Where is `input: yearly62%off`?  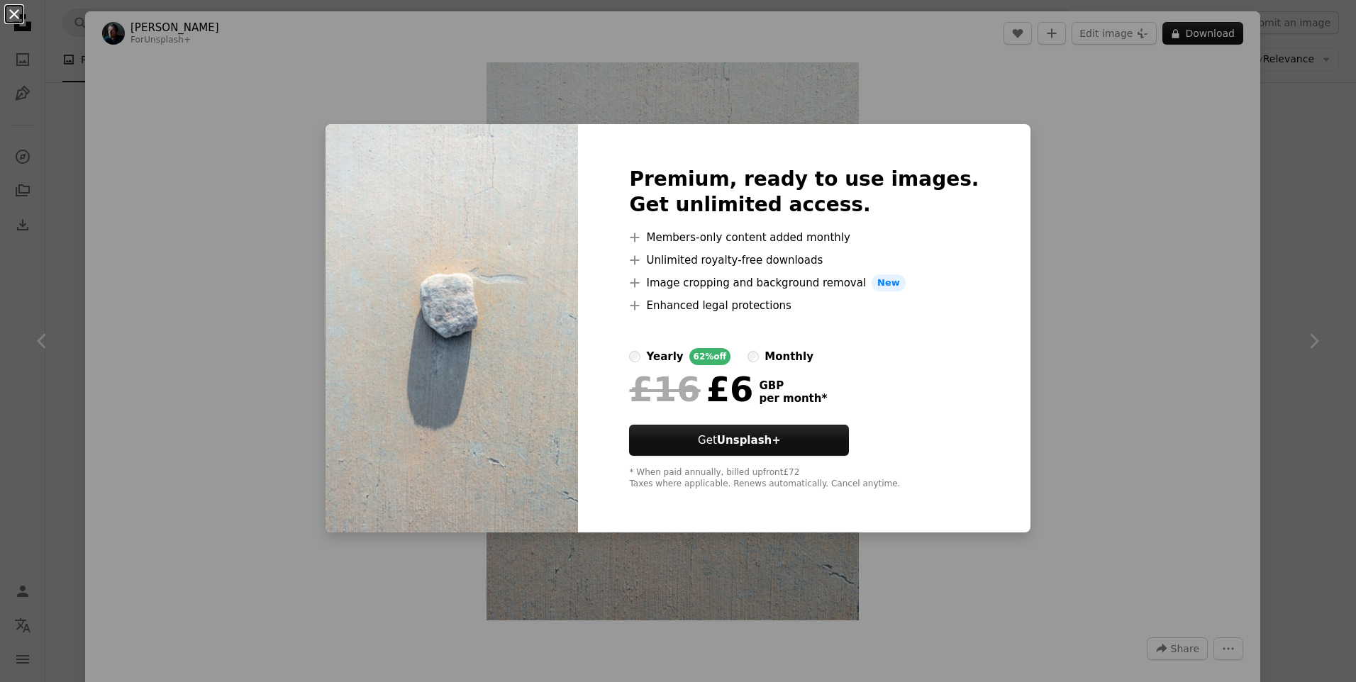 input: yearly62%off is located at coordinates (635, 357).